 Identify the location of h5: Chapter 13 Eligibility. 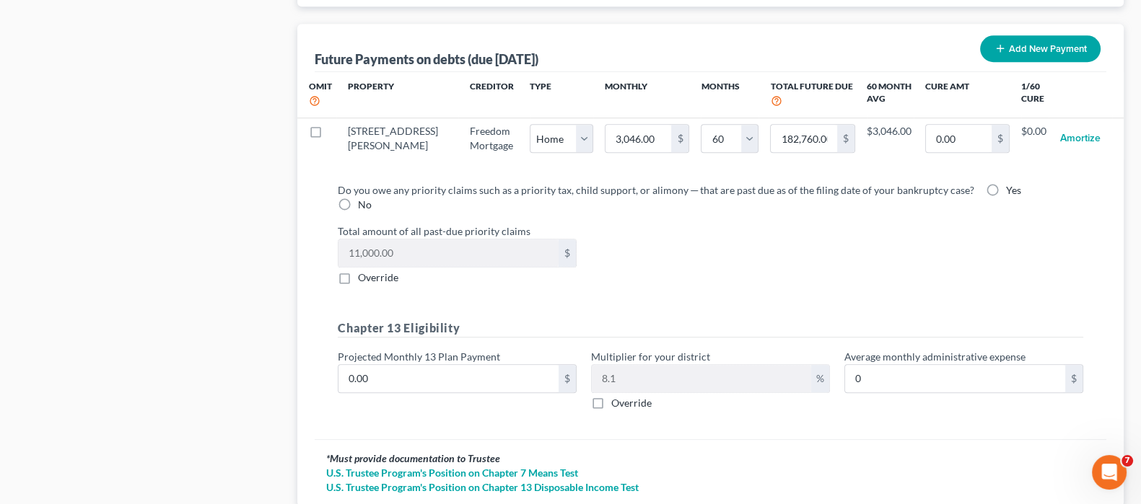
(710, 328).